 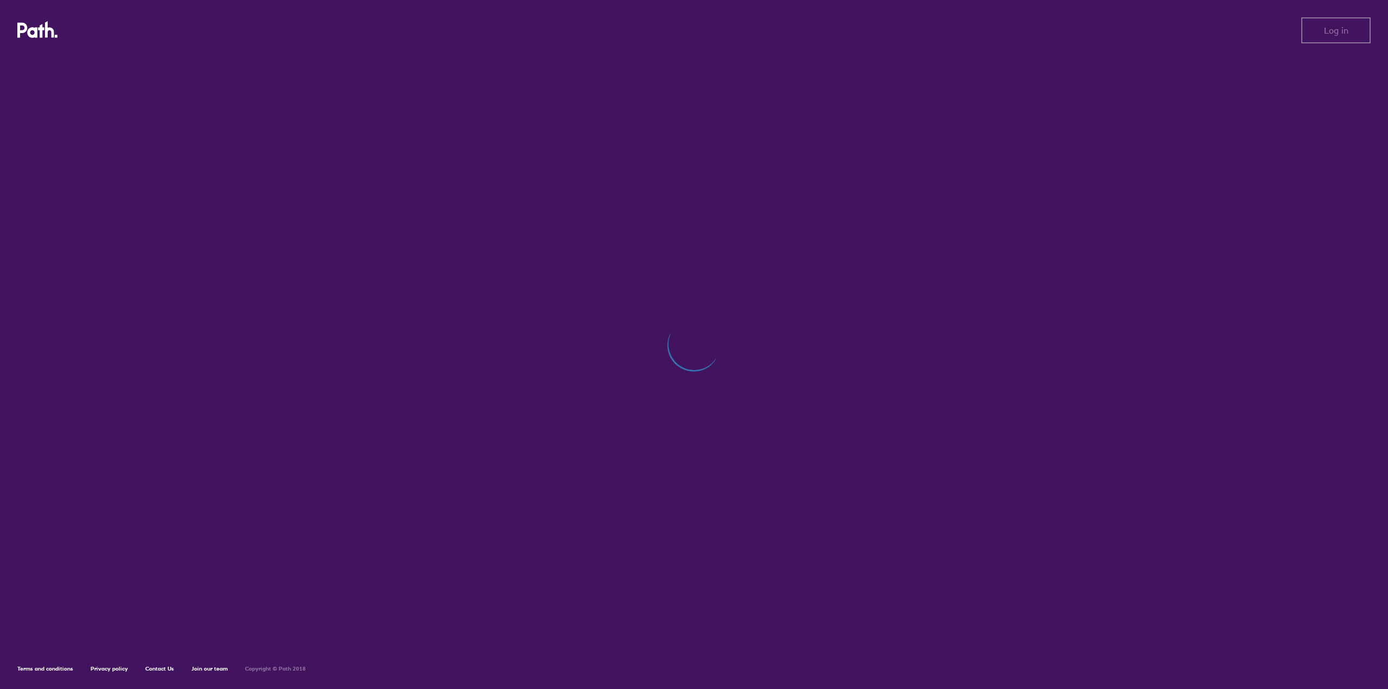 What do you see at coordinates (109, 669) in the screenshot?
I see `a: Privacy policy` at bounding box center [109, 669].